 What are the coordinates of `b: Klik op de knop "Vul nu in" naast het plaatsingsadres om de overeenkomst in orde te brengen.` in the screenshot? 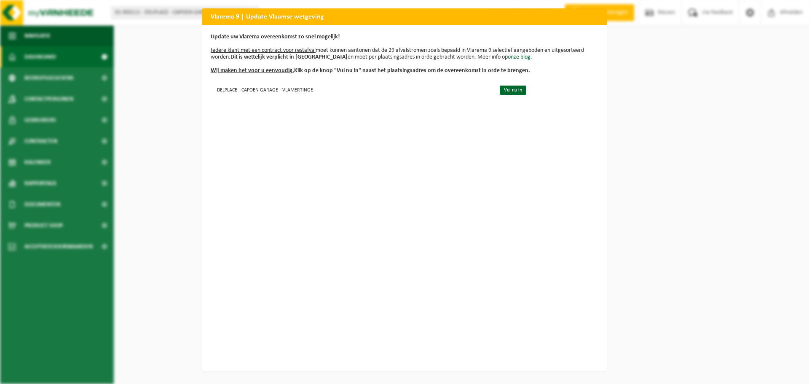 It's located at (370, 70).